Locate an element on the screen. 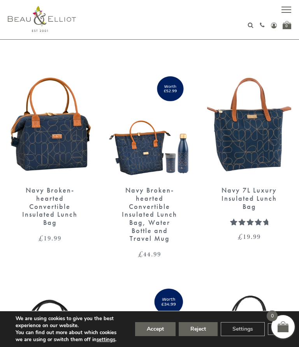 This screenshot has width=299, height=347. div: Navy Broken-hearted Convertible Insulated Lunch Bag, Water Bottle and Travel Mug is located at coordinates (149, 214).